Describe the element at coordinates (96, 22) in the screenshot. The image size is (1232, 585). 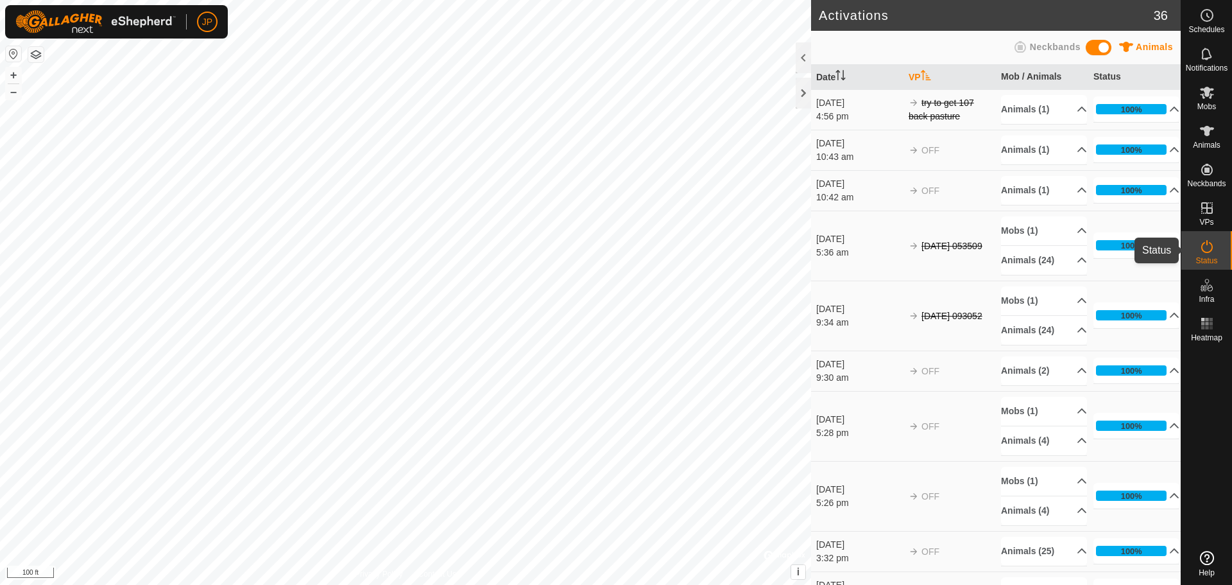
I see `img: Gallagher Logo` at that location.